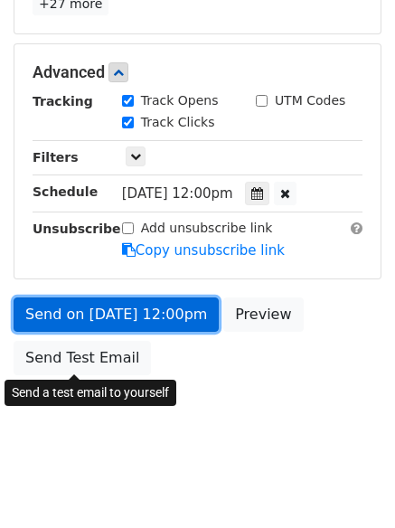  What do you see at coordinates (263, 315) in the screenshot?
I see `a: Preview` at bounding box center [263, 315].